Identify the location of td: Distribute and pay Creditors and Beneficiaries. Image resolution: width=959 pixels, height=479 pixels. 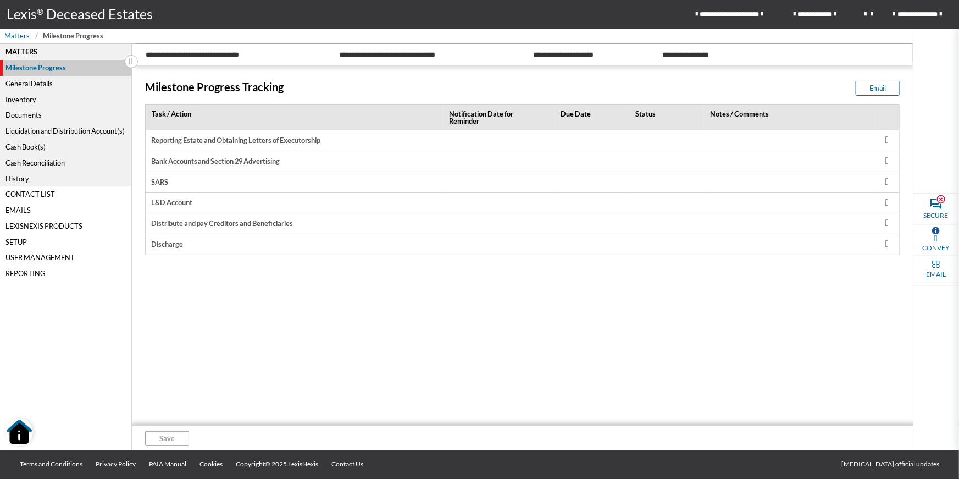
(294, 224).